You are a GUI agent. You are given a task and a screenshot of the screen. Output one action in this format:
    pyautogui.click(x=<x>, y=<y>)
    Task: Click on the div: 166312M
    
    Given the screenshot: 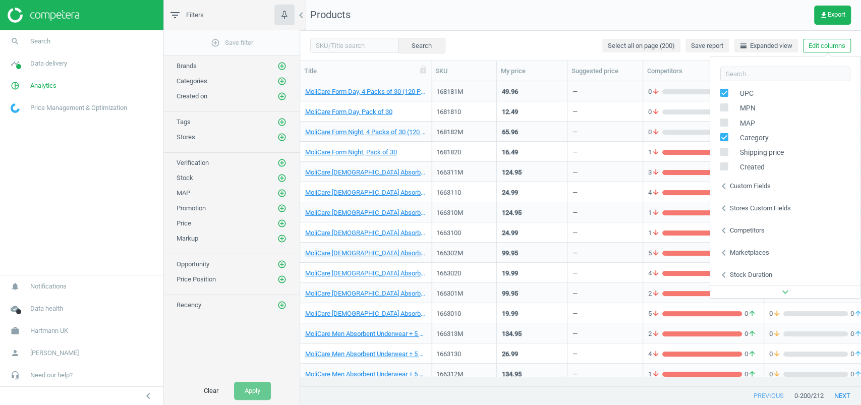 What is the action you would take?
    pyautogui.click(x=464, y=374)
    